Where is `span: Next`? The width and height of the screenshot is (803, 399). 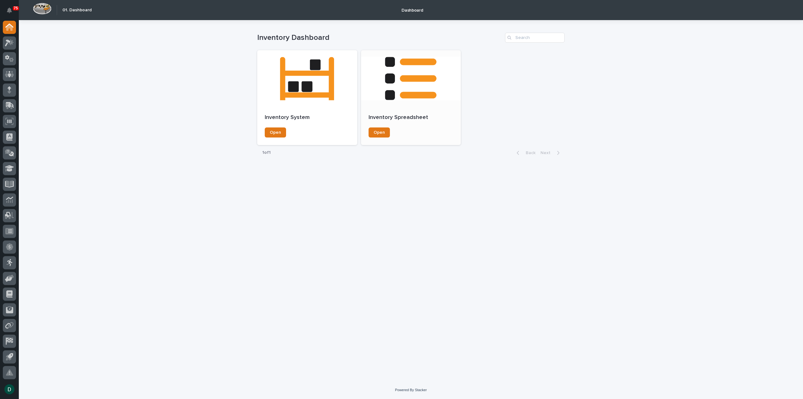
span: Next is located at coordinates (548, 153).